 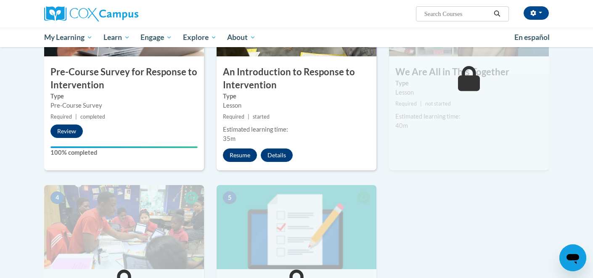 I want to click on div: Pre-Course Survey, so click(x=124, y=106).